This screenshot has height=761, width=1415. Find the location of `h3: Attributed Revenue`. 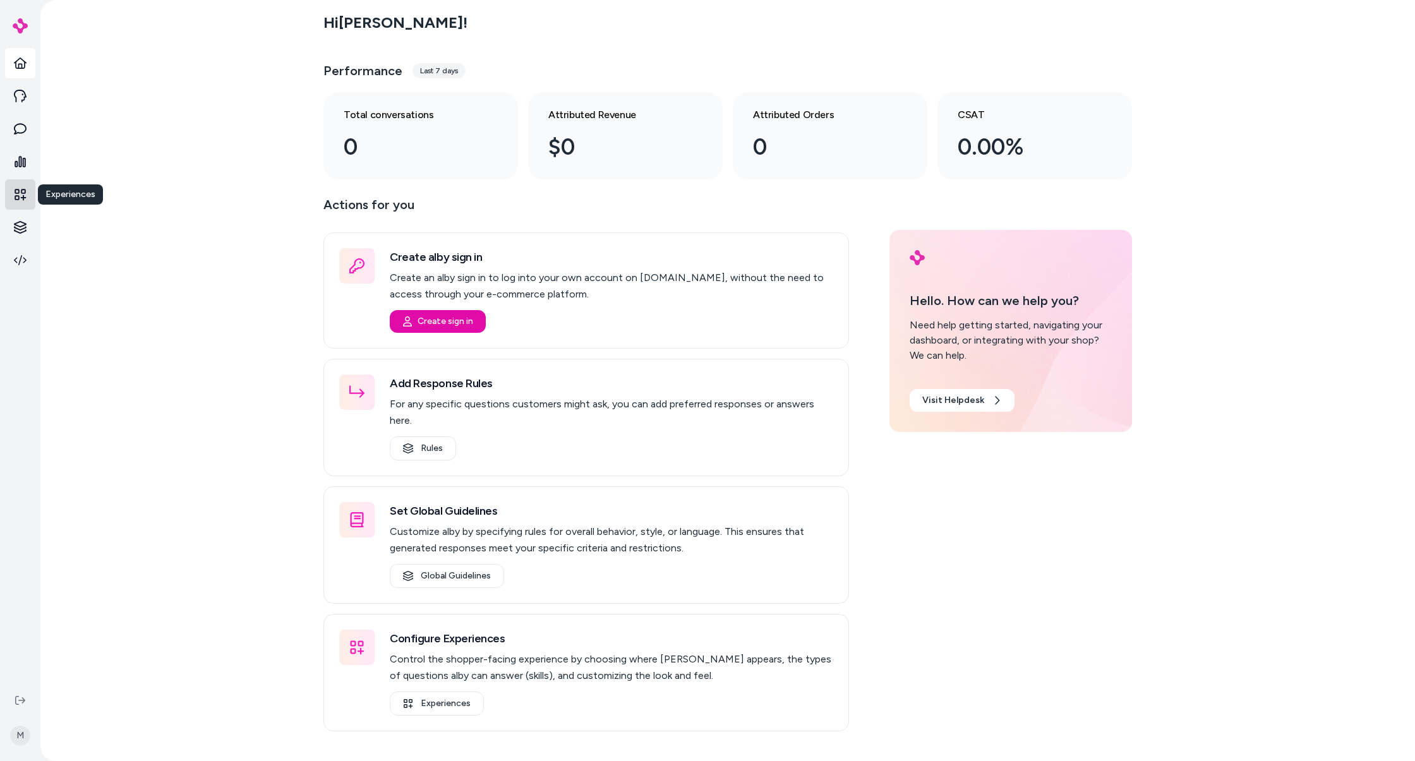

h3: Attributed Revenue is located at coordinates (615, 115).